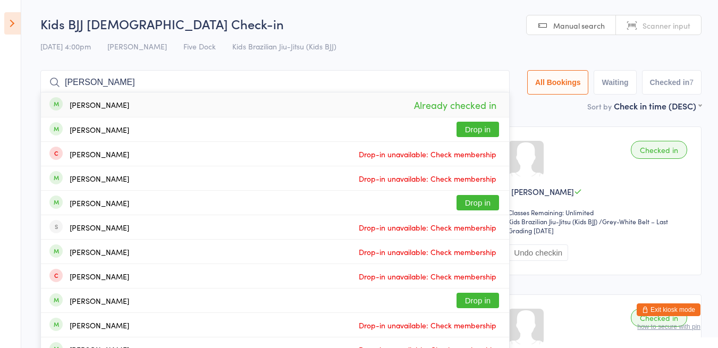 This screenshot has width=718, height=348. Describe the element at coordinates (199, 46) in the screenshot. I see `span: Five Dock` at that location.